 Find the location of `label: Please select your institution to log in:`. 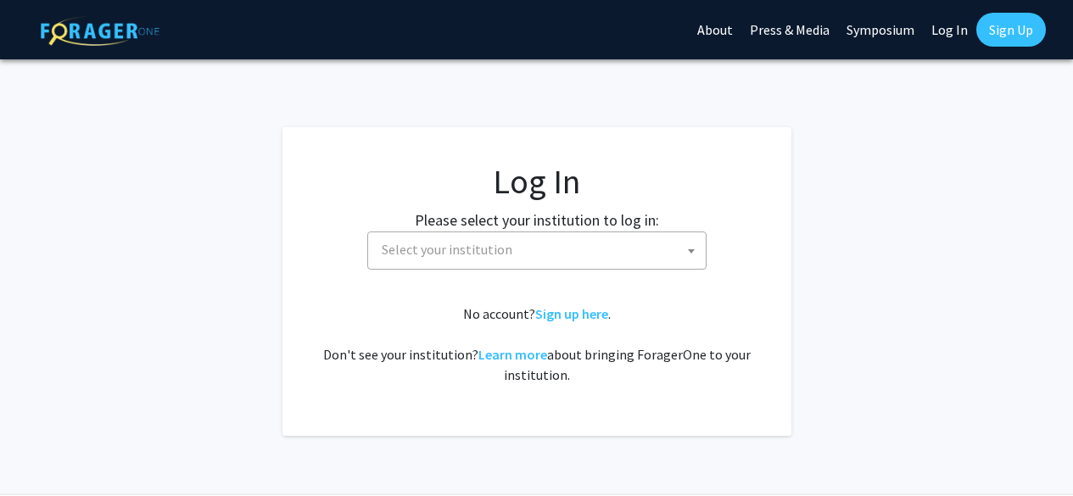

label: Please select your institution to log in: is located at coordinates (537, 220).